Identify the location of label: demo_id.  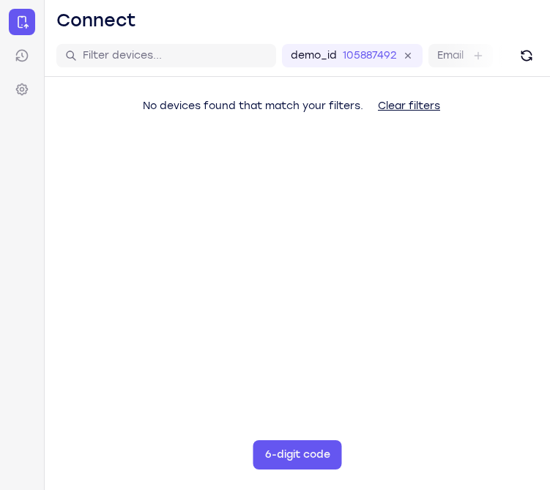
(313, 56).